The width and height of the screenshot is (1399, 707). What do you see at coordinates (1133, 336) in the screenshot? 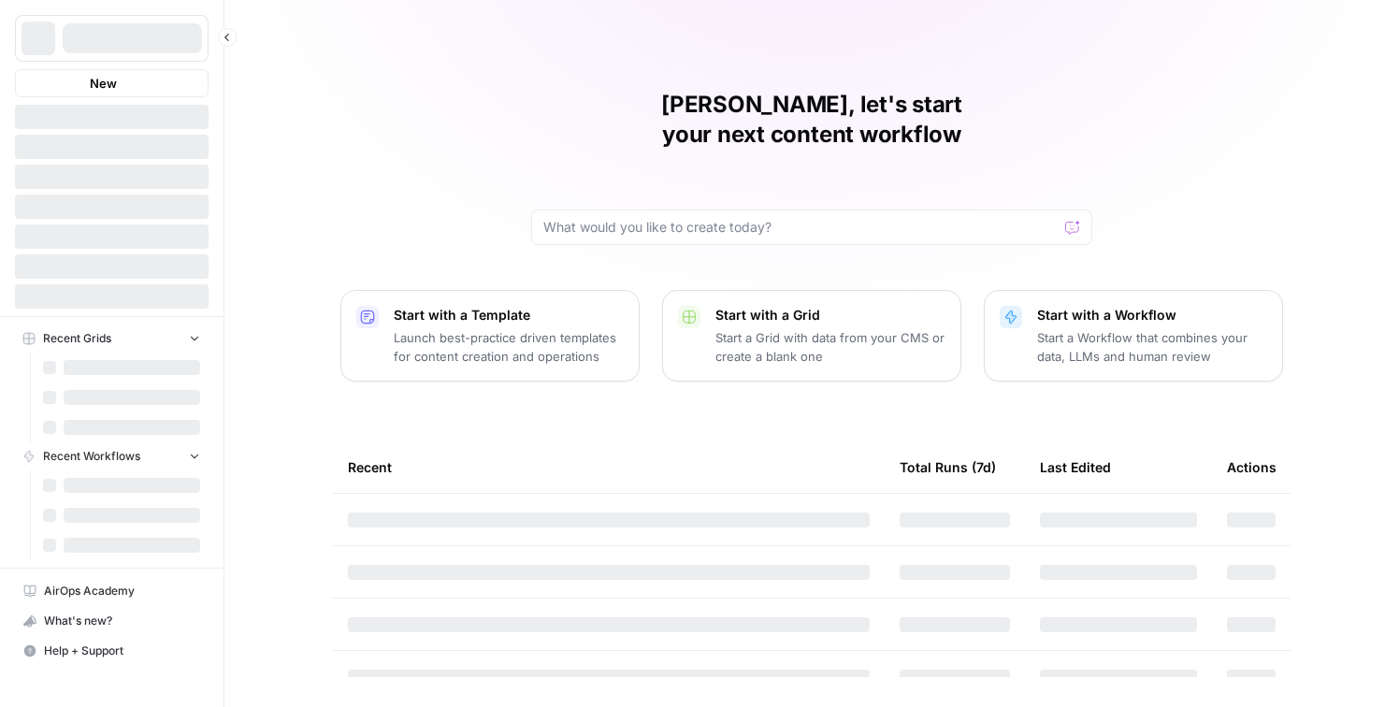
I see `button: Start with a WorkflowStart a Workflow that combines your data, LLMs and human review` at bounding box center [1133, 336].